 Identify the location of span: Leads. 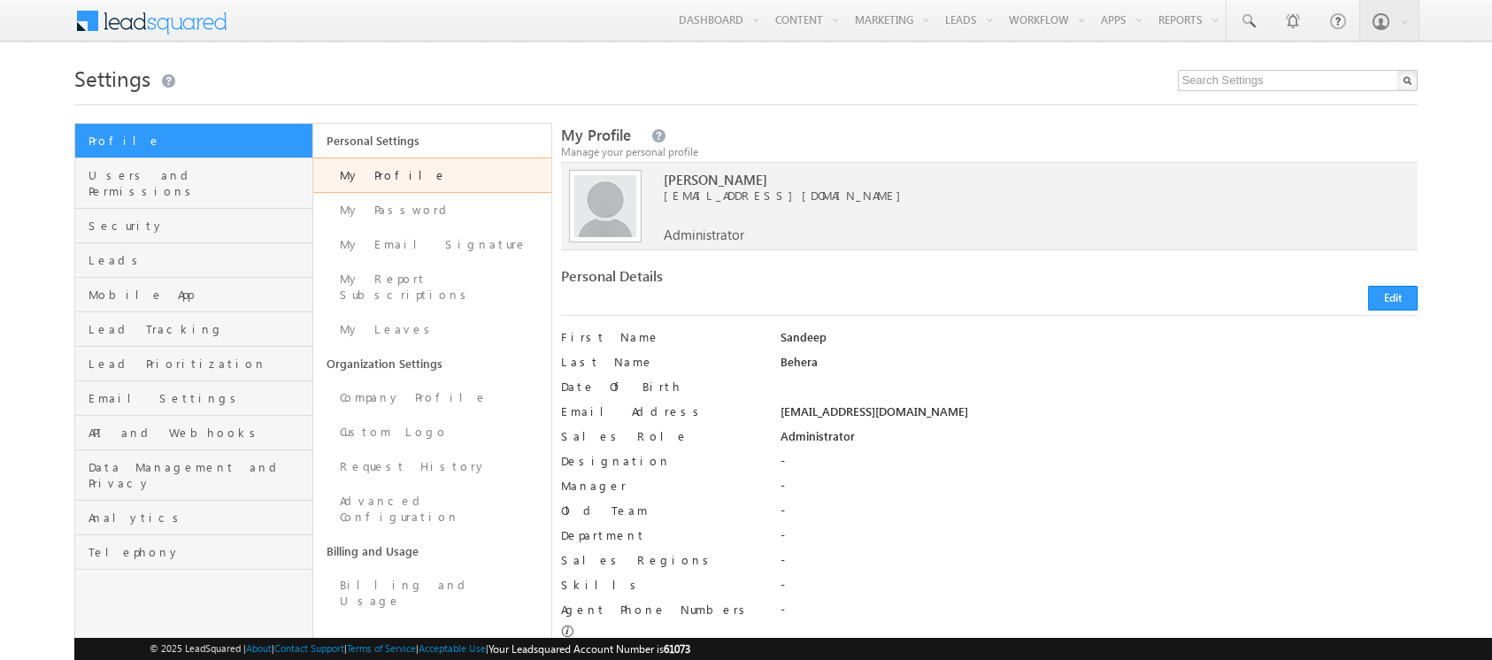
(198, 260).